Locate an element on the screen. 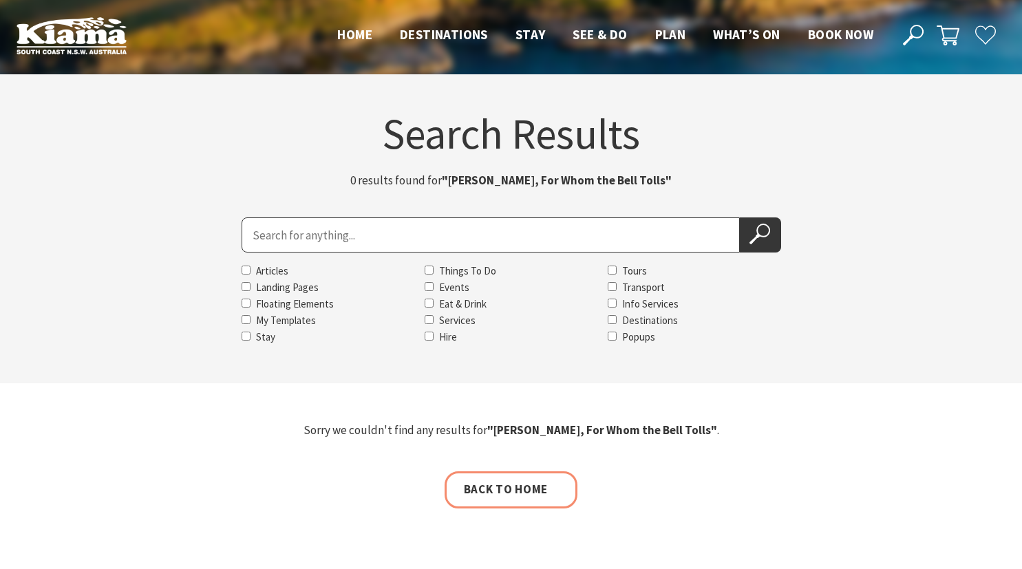 This screenshot has height=569, width=1022. span: What’s On is located at coordinates (747, 34).